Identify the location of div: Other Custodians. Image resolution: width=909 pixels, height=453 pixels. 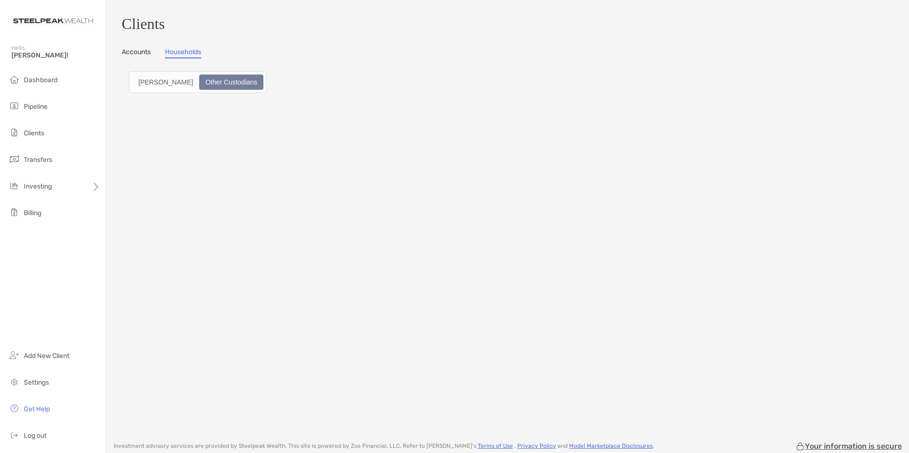
(231, 82).